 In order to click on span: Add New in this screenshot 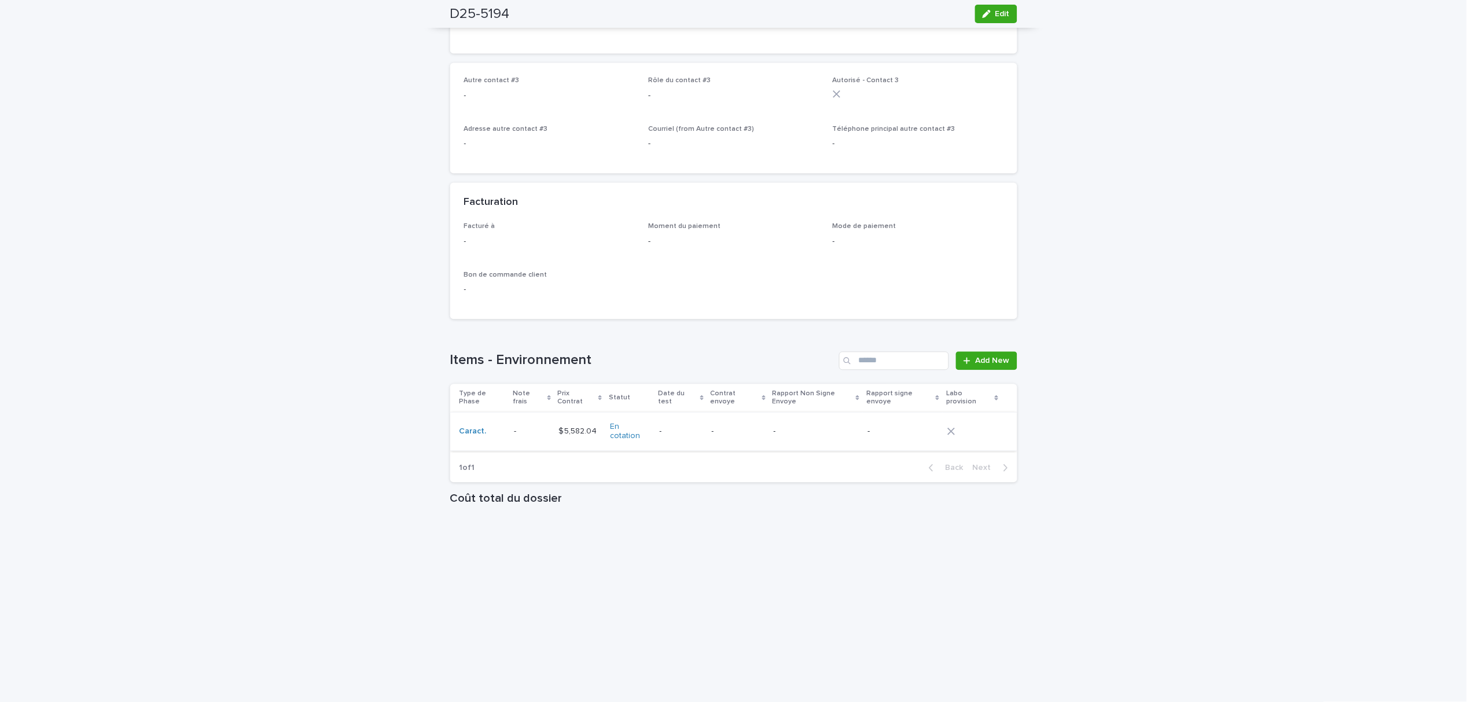, I will do `click(992, 361)`.